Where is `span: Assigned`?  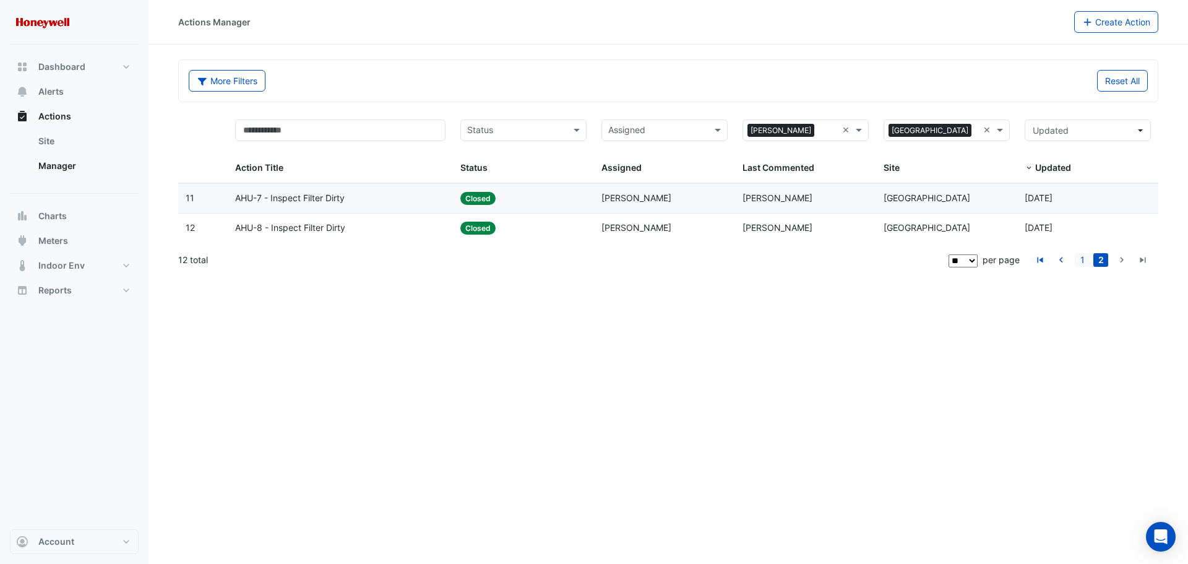 span: Assigned is located at coordinates (621, 167).